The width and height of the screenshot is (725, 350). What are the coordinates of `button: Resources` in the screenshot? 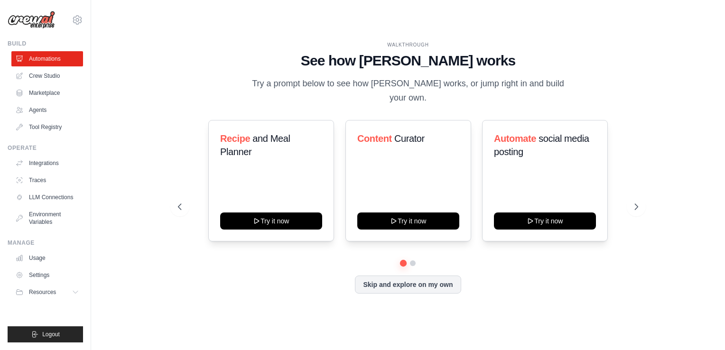 It's located at (47, 292).